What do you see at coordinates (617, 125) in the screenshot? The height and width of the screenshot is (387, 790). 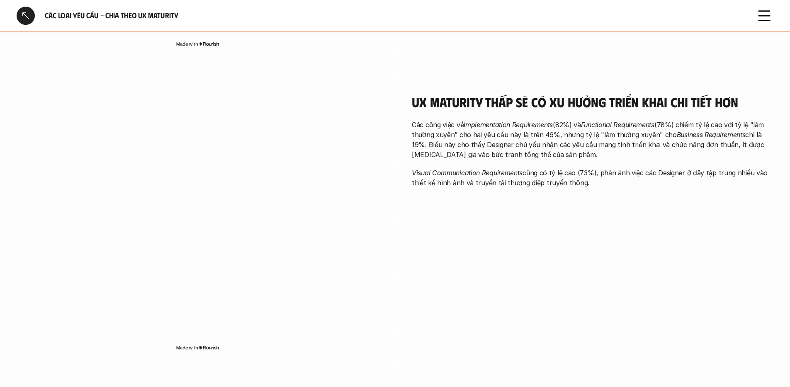 I see `em: Functional Requirements` at bounding box center [617, 125].